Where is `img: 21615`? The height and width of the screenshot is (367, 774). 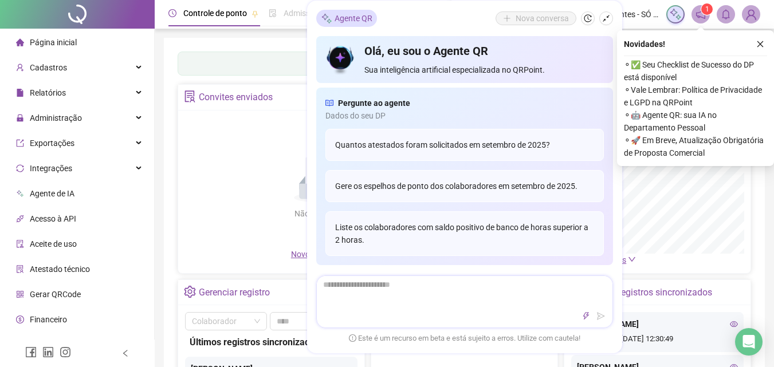
img: 21615 is located at coordinates (751, 14).